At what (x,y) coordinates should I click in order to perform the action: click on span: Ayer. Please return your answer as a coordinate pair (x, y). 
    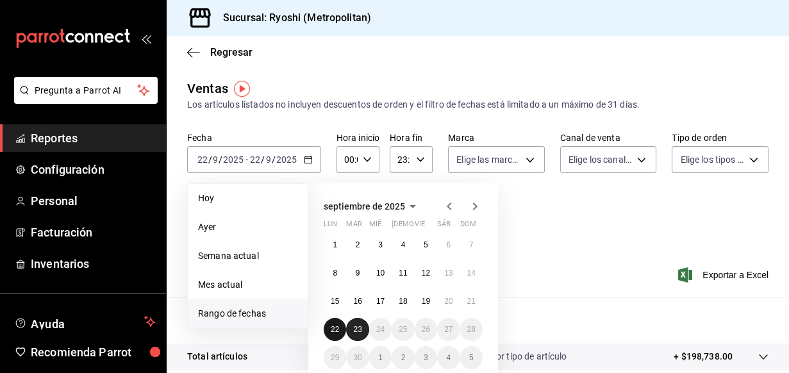
    Looking at the image, I should click on (247, 227).